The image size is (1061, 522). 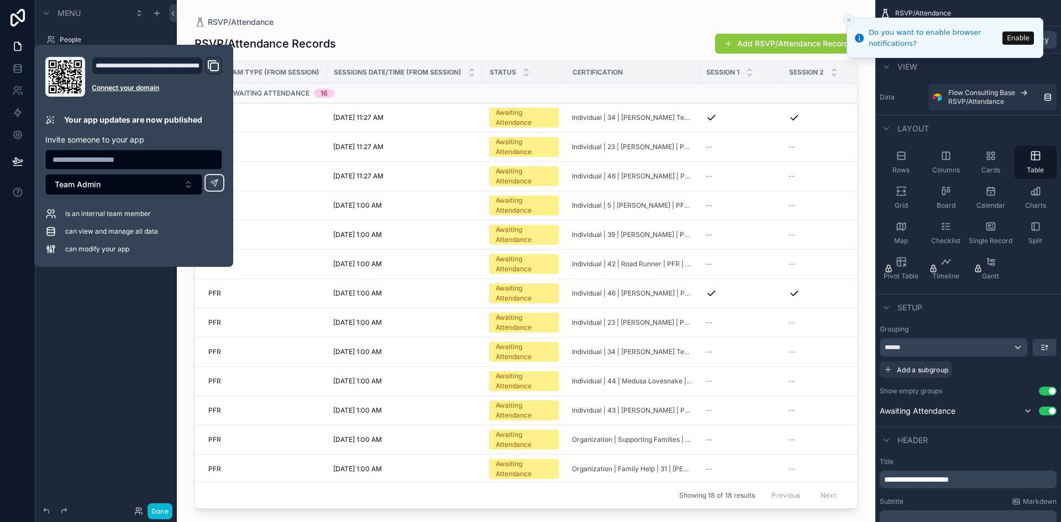 I want to click on span: Pivot Table, so click(x=901, y=276).